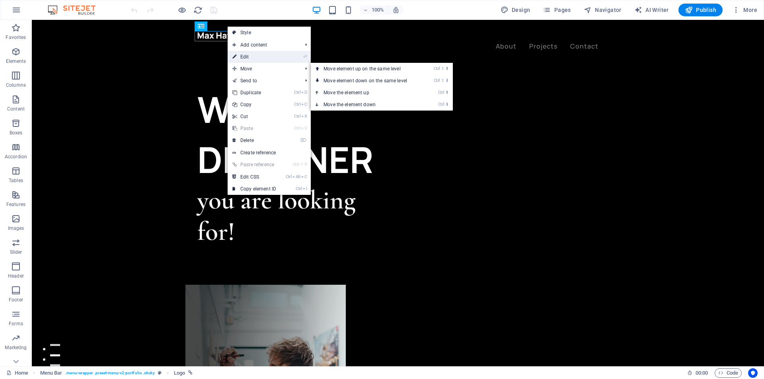 The height and width of the screenshot is (379, 764). I want to click on p: Forms, so click(16, 324).